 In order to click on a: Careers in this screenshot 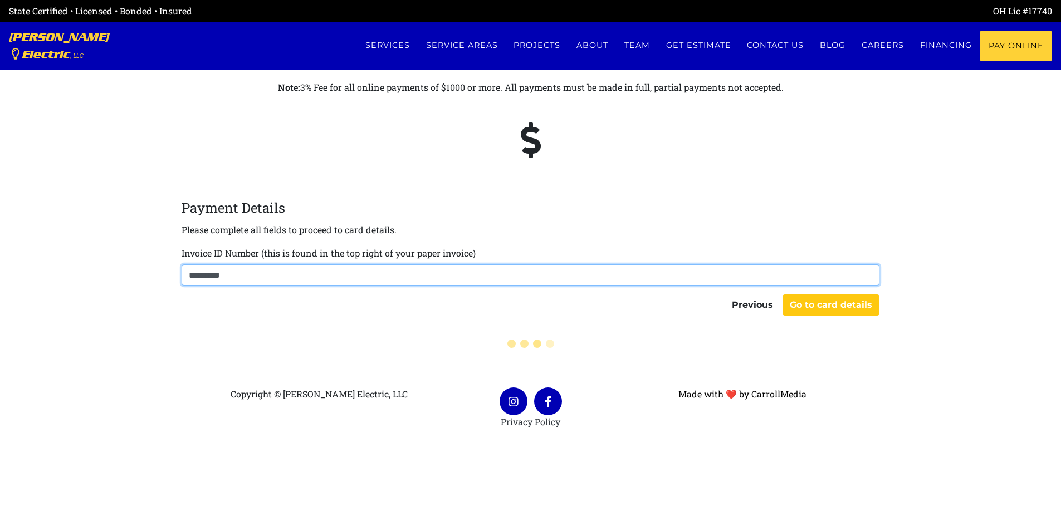, I will do `click(883, 45)`.